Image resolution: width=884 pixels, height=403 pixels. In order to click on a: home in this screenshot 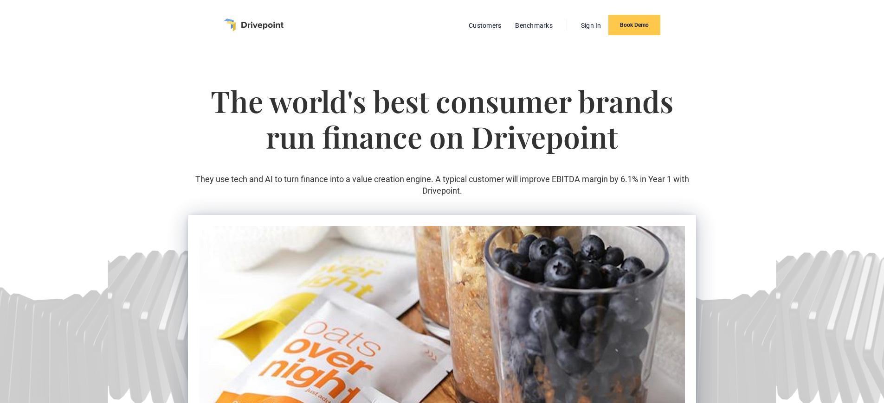, I will do `click(254, 25)`.